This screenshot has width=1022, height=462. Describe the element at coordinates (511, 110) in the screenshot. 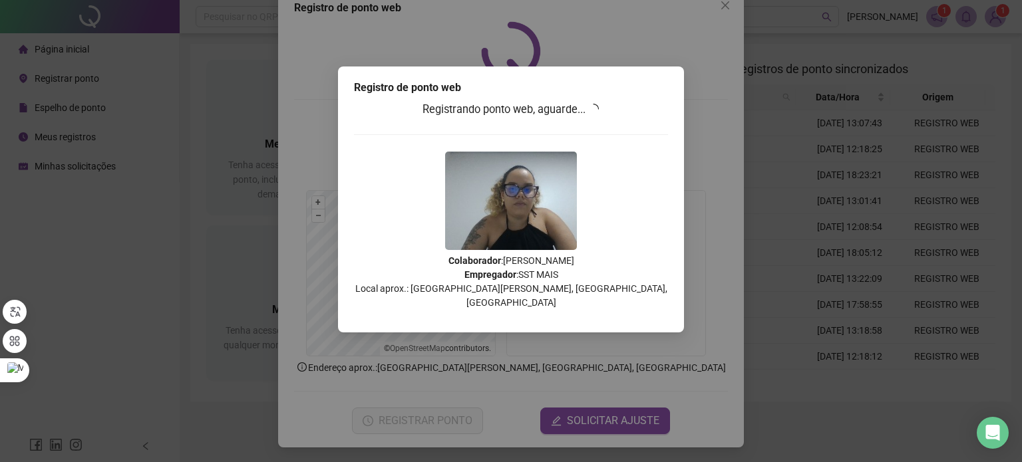

I see `h3: Registrando ponto web, aguarde...` at that location.